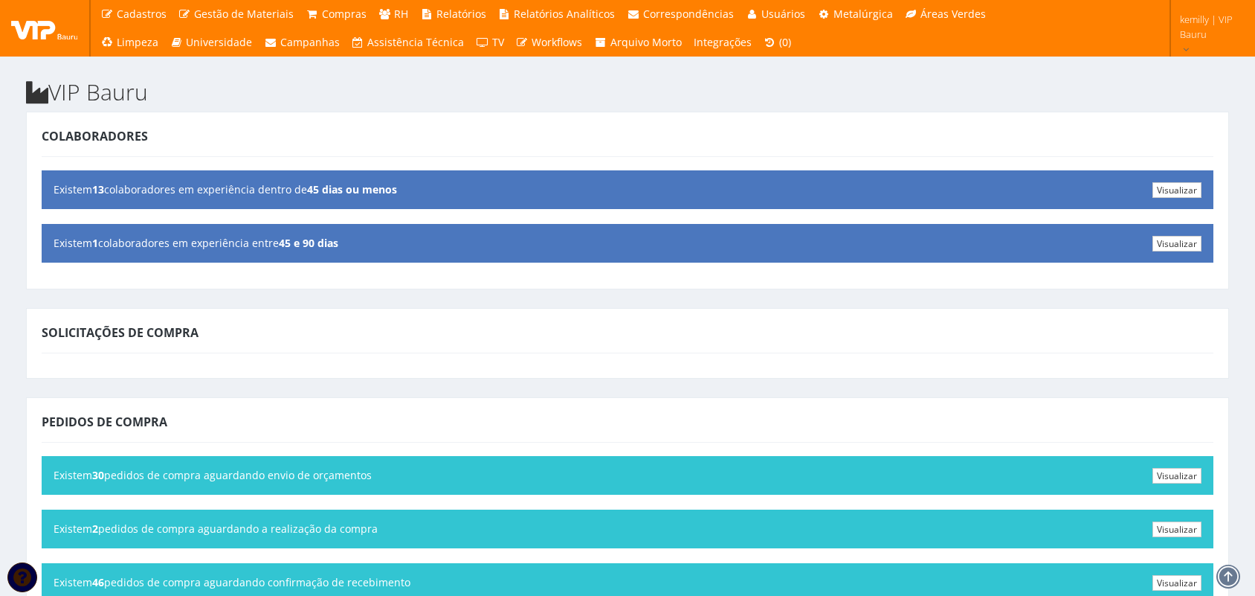  What do you see at coordinates (1208, 27) in the screenshot?
I see `span: kemilly | VIP Bauru` at bounding box center [1208, 27].